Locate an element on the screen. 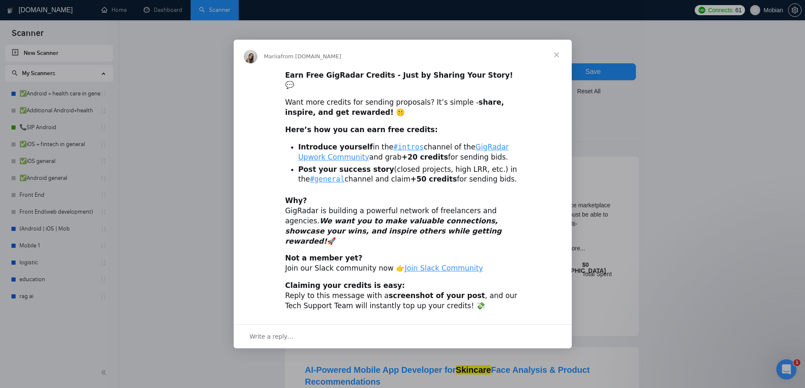 The image size is (805, 388). code: #general is located at coordinates (328, 179).